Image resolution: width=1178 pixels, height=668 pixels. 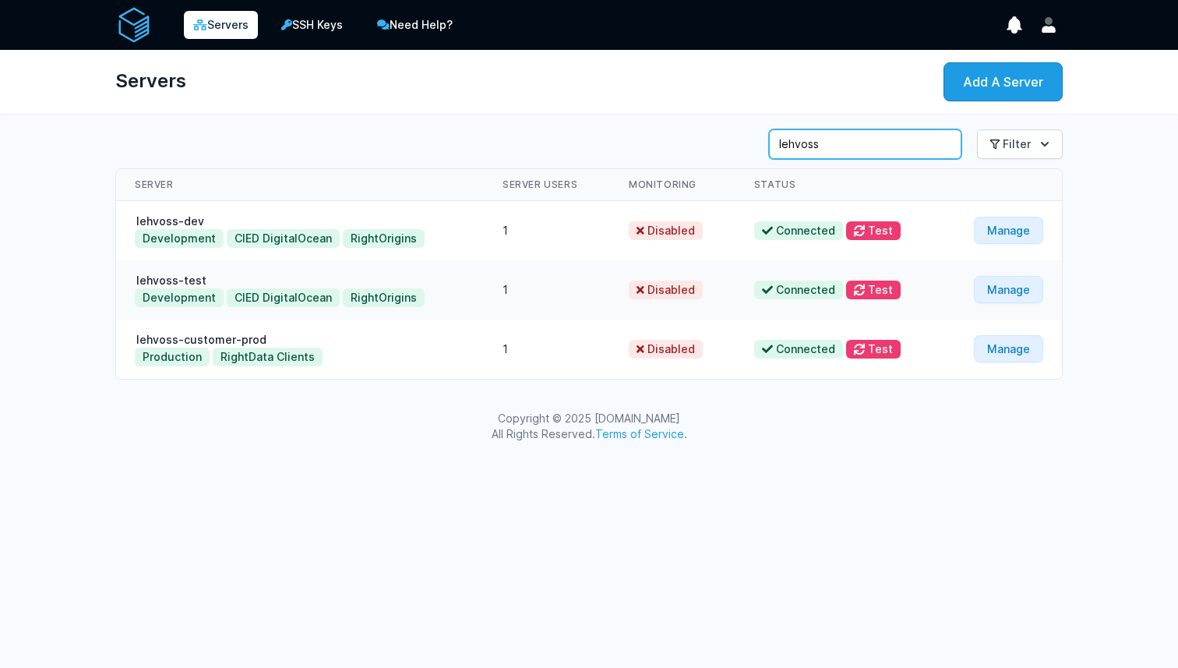 What do you see at coordinates (267, 357) in the screenshot?
I see `button: RightData Clients` at bounding box center [267, 357].